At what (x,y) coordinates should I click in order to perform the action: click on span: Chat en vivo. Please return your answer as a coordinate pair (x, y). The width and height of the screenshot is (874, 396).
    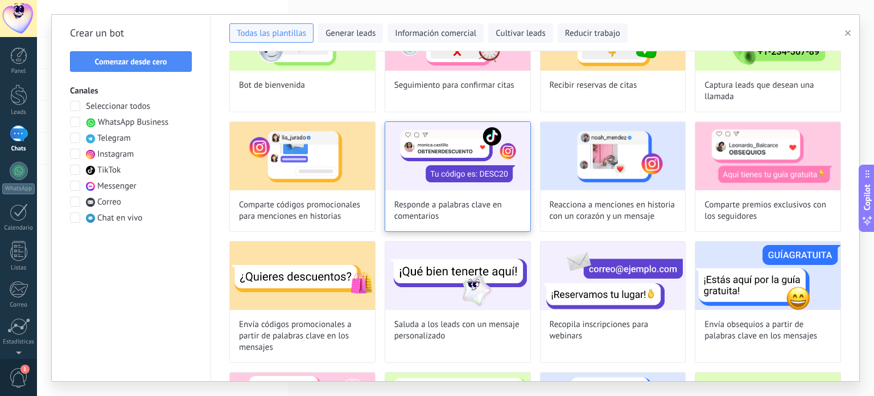
    Looking at the image, I should click on (120, 218).